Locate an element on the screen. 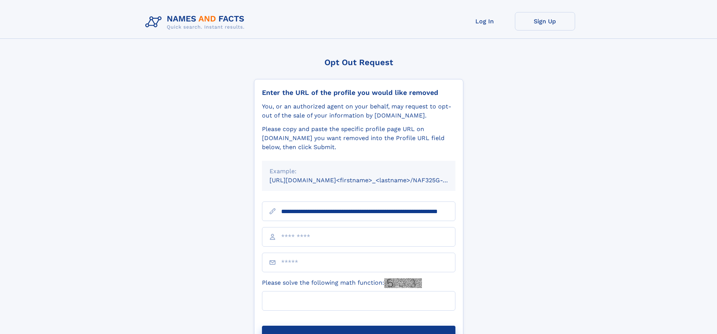 This screenshot has height=334, width=717. label: Please solve the following math function: is located at coordinates (342, 283).